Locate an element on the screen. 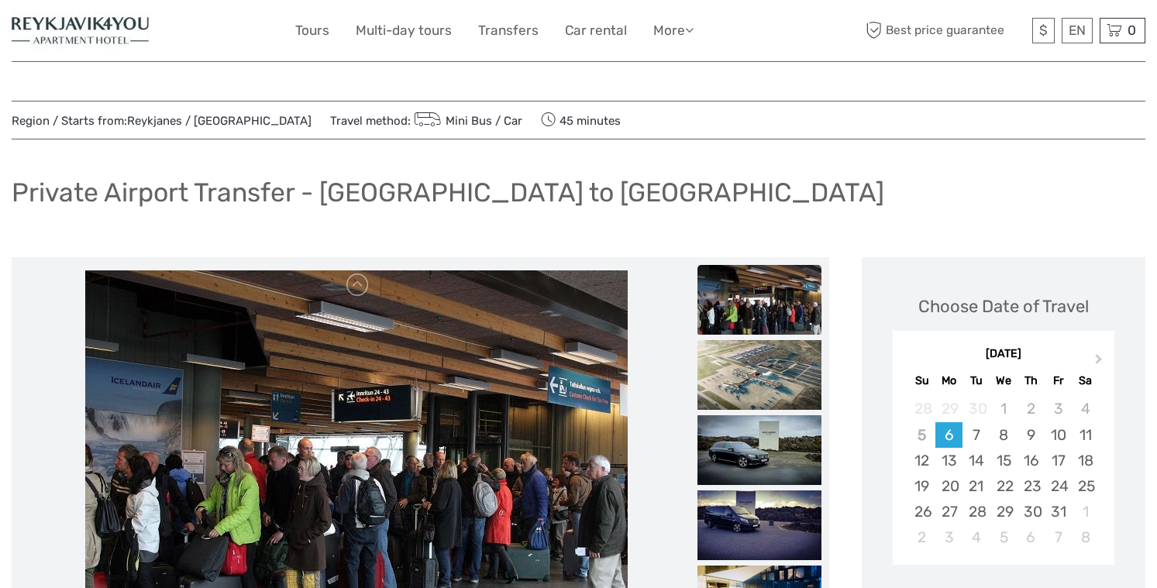 The image size is (1157, 588). a: Mini Bus / Car is located at coordinates (466, 121).